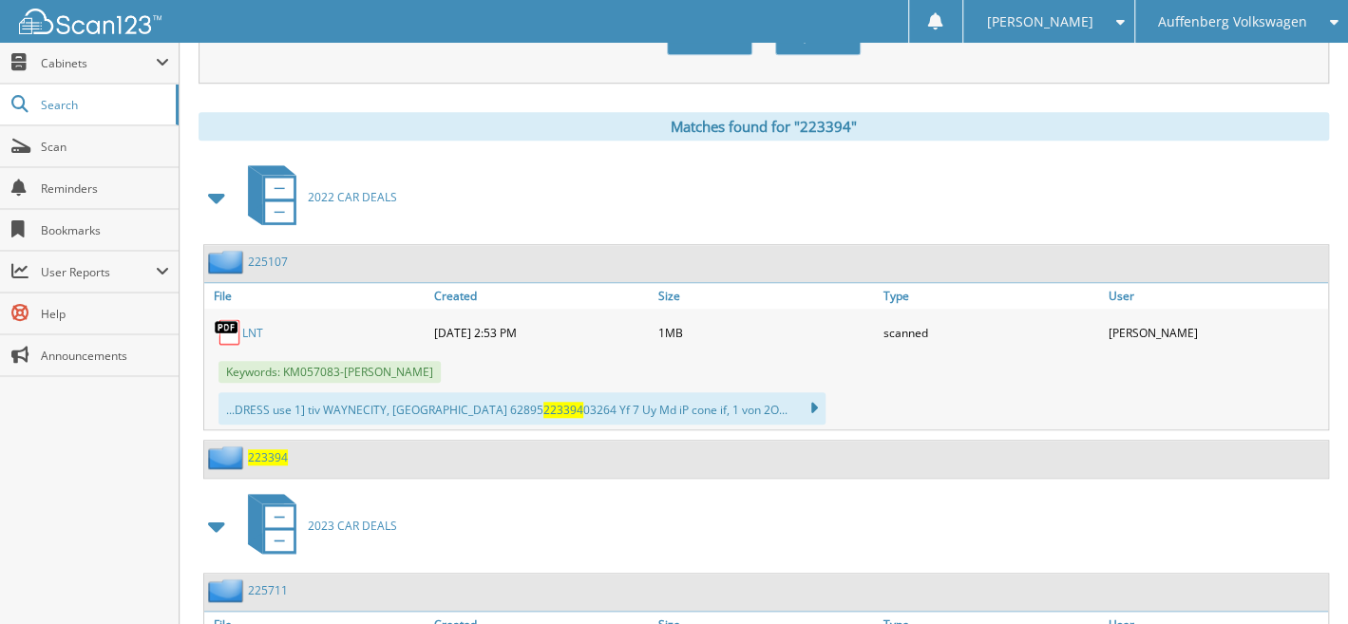  What do you see at coordinates (98, 272) in the screenshot?
I see `span: User Reports` at bounding box center [98, 272].